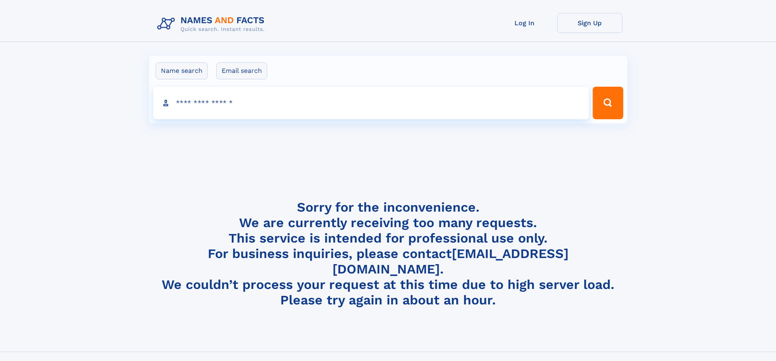  I want to click on label: Name search, so click(182, 71).